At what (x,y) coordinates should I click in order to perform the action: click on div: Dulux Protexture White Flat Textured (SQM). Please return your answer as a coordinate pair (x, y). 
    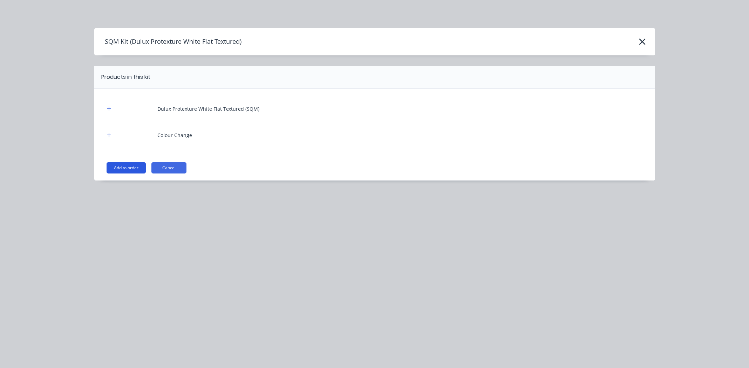
    Looking at the image, I should click on (208, 109).